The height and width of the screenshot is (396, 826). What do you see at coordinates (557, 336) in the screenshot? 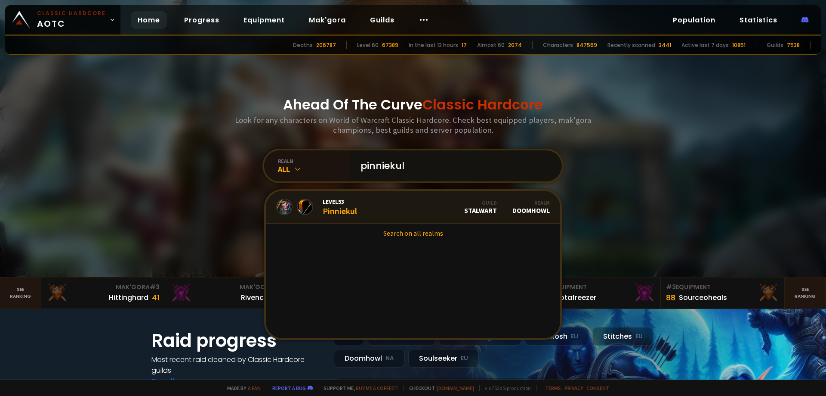
I see `div: Nek'Rosh` at bounding box center [557, 336].